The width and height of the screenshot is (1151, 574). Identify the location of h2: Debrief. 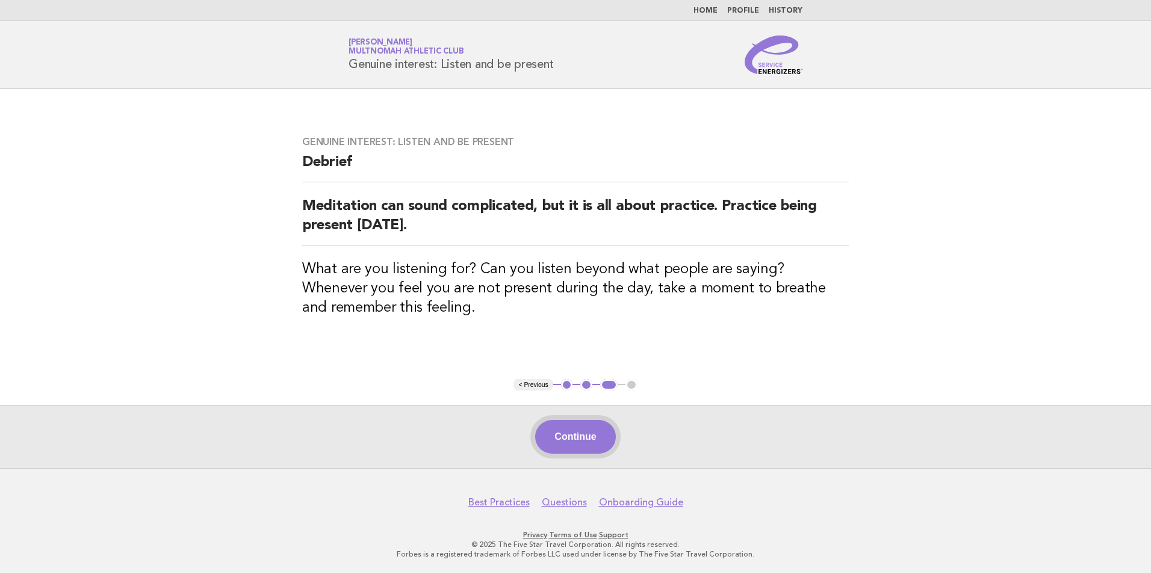
(576, 167).